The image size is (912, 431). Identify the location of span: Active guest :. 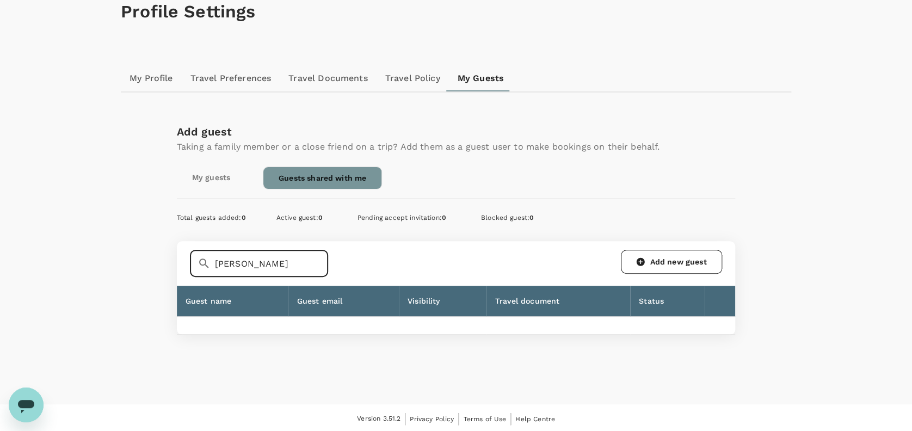
(299, 218).